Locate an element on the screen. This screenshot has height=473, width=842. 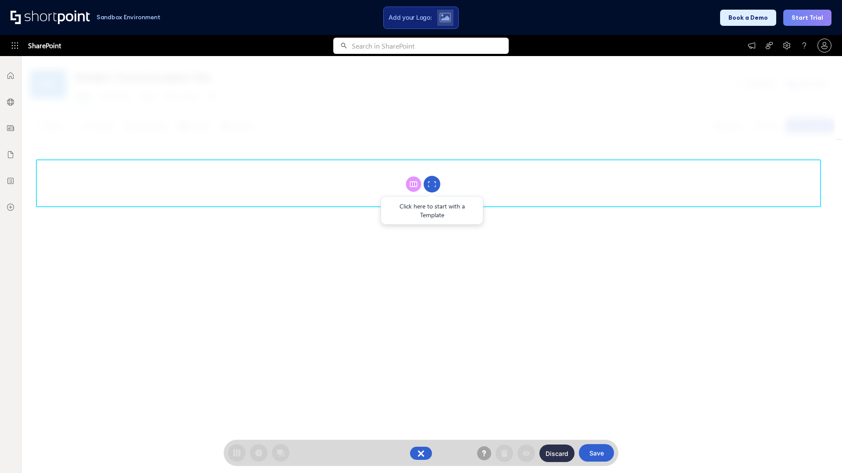
span: SharePoint is located at coordinates (44, 46).